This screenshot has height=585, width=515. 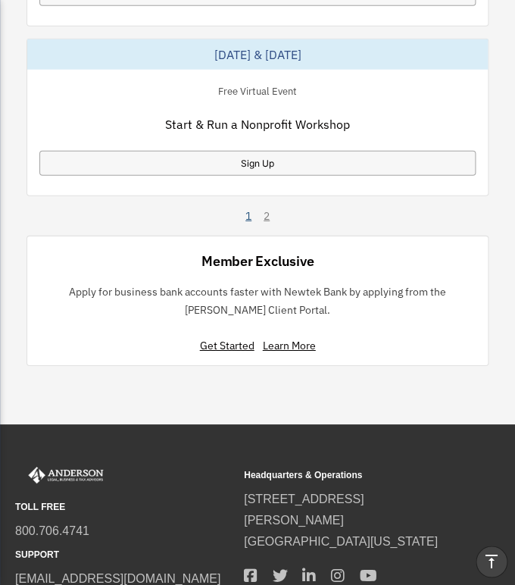 What do you see at coordinates (258, 124) in the screenshot?
I see `span: Start & Run a Nonprofit Workshop` at bounding box center [258, 124].